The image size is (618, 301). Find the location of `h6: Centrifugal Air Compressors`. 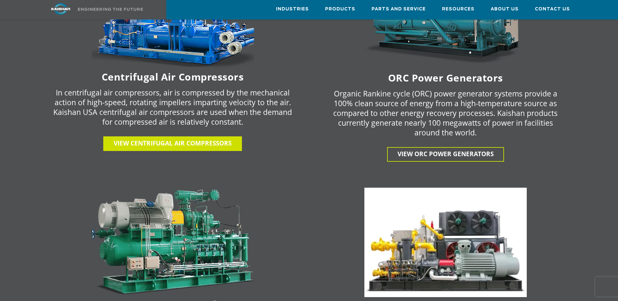

h6: Centrifugal Air Compressors is located at coordinates (173, 77).